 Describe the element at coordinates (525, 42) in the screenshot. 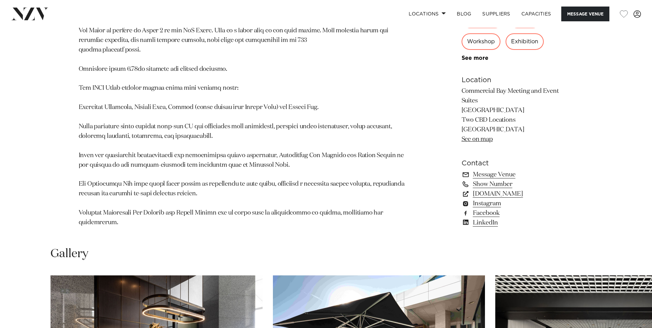

I see `div: Exhibition` at that location.